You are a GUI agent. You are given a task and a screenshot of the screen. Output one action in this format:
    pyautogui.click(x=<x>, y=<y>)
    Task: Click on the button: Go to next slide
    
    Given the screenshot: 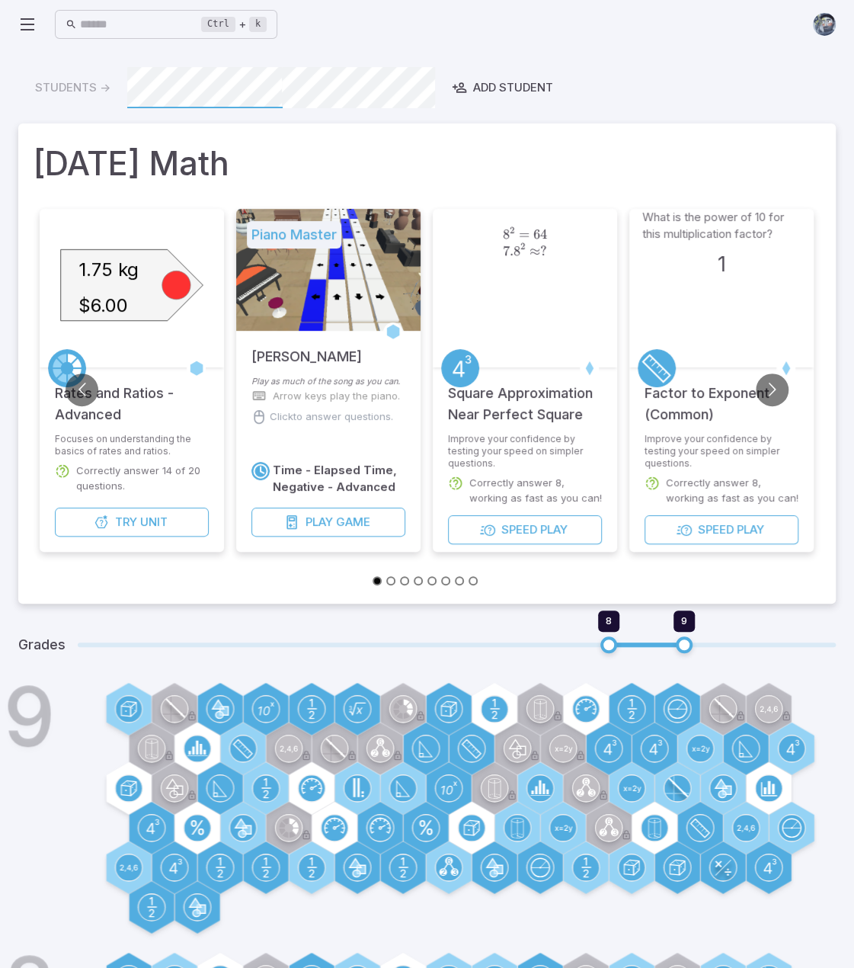 What is the action you would take?
    pyautogui.click(x=772, y=389)
    